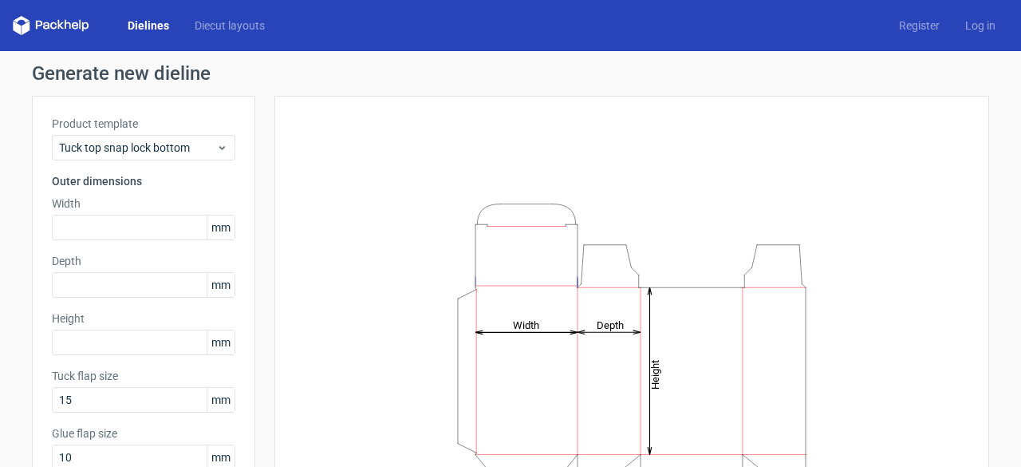  What do you see at coordinates (144, 124) in the screenshot?
I see `label: Product template` at bounding box center [144, 124].